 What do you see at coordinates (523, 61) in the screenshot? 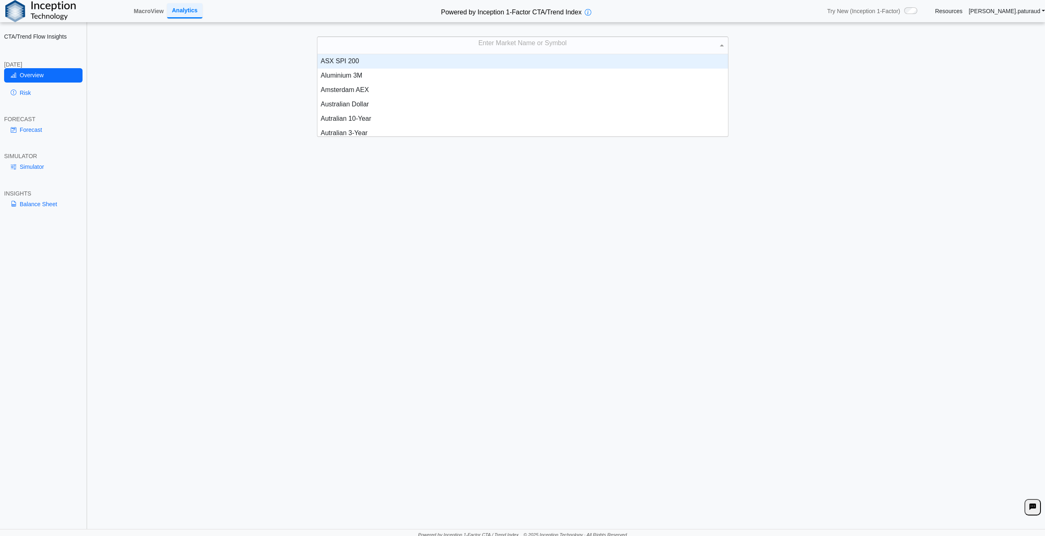
I see `div: ASX SPI 200` at bounding box center [523, 61].